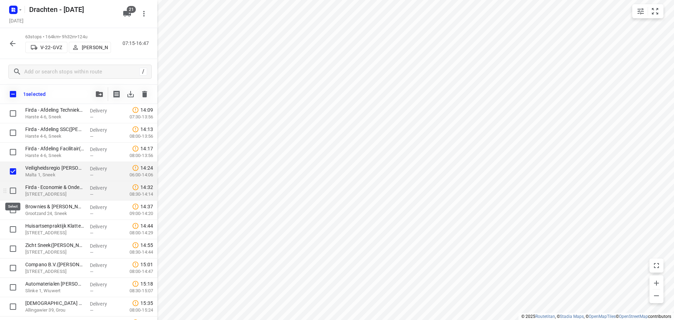 This screenshot has height=320, width=674. What do you see at coordinates (55, 226) in the screenshot?
I see `p: Huisartsenpraktijk Klatte en Cleveringa(AM Cleveringa)` at bounding box center [55, 226].